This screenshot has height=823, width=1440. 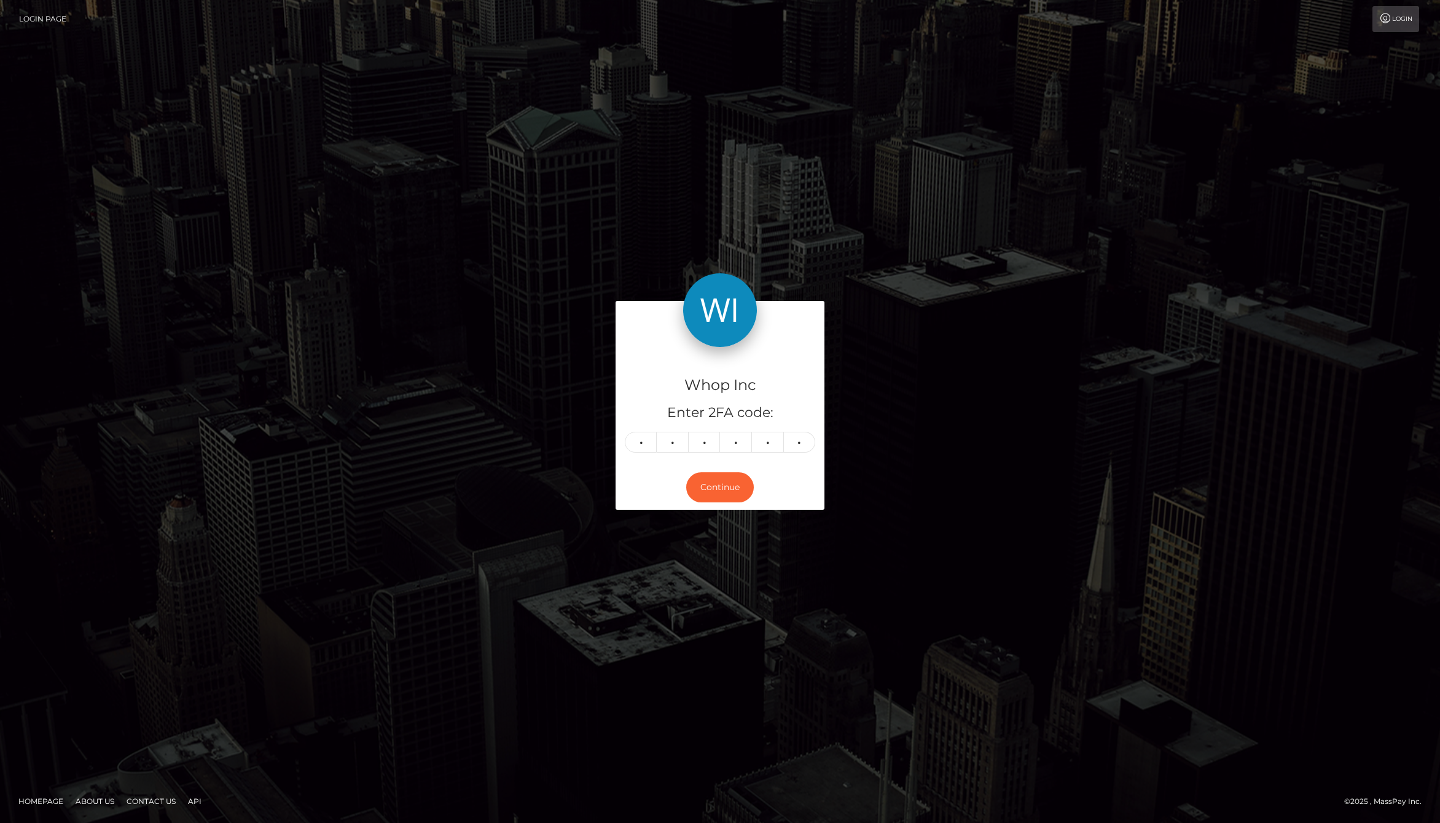 I want to click on h5: Enter 2FA code:, so click(x=720, y=413).